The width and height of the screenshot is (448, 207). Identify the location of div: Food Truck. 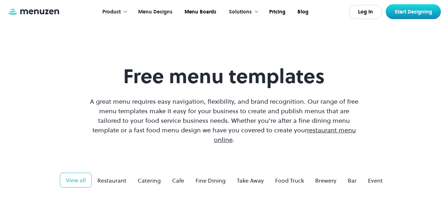
(289, 181).